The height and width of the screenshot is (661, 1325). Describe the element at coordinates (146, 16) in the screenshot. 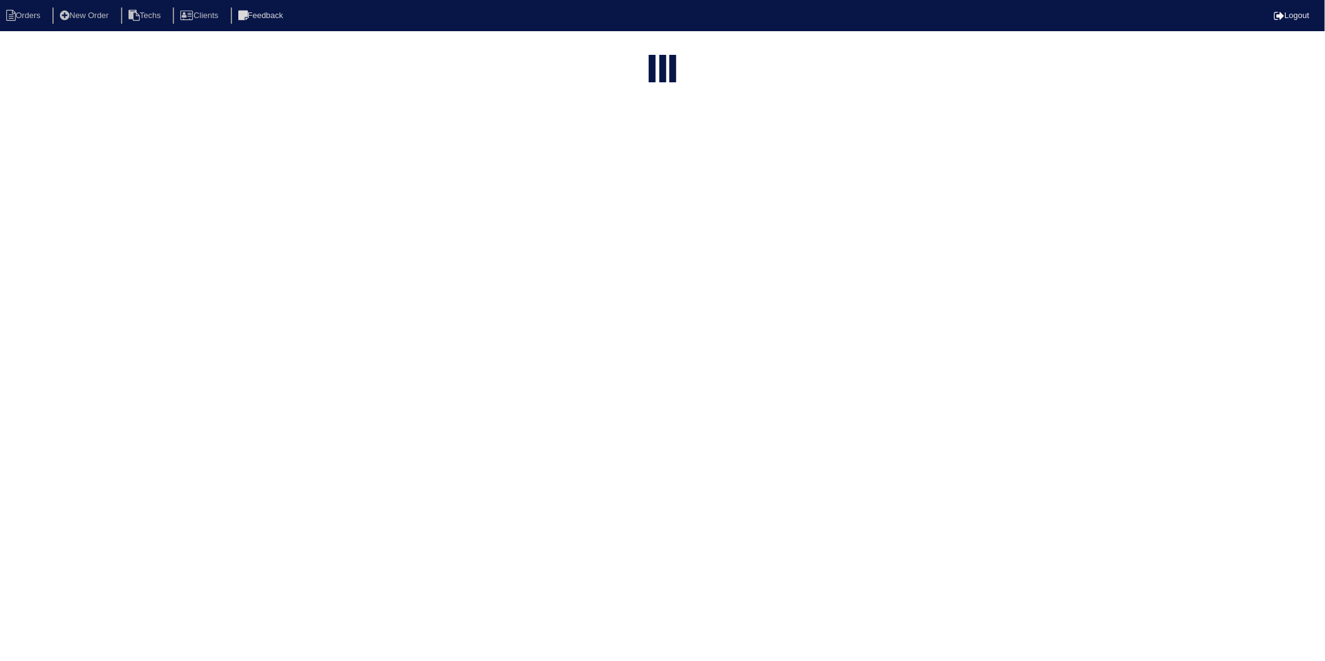

I see `li: Techs` at that location.